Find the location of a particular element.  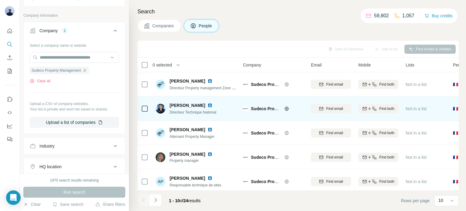

span: Lists is located at coordinates (410, 65).